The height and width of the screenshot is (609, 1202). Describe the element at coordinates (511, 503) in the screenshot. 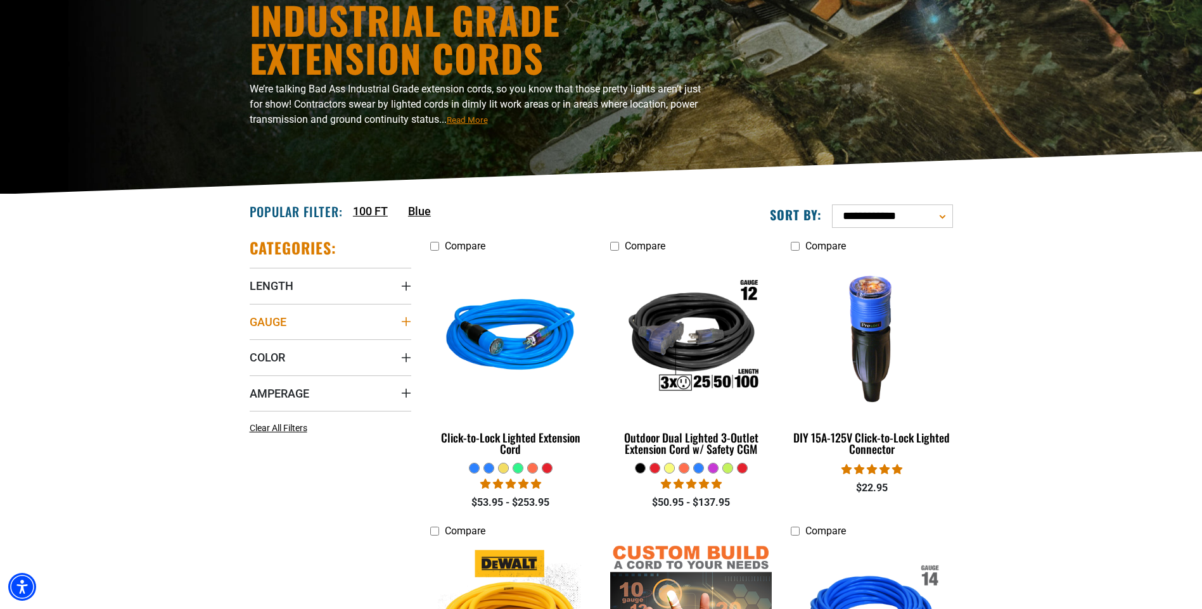

I see `div: $53.95 - $253.95` at that location.